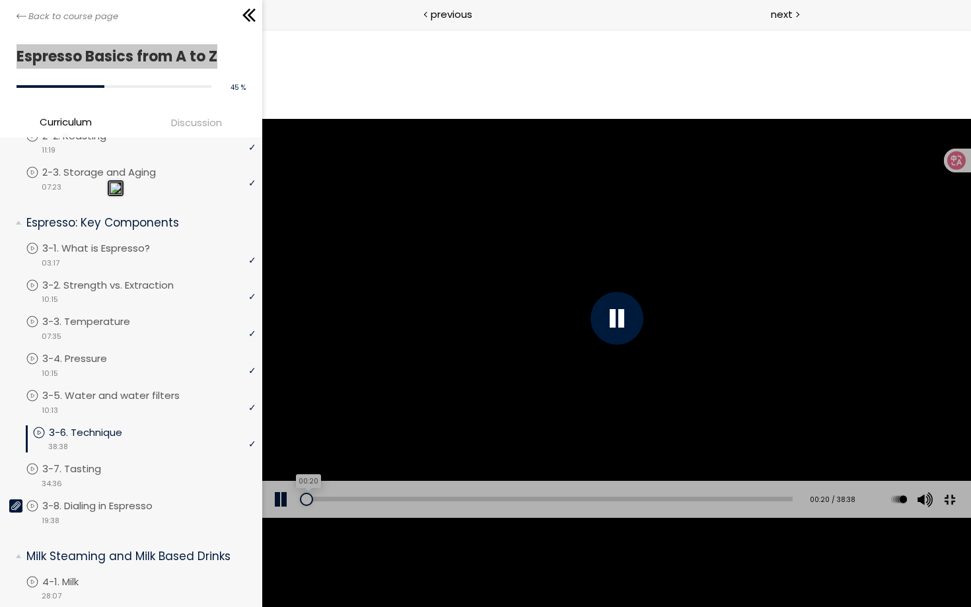 This screenshot has height=607, width=971. I want to click on h1: Espresso Basics from A to Z, so click(127, 56).